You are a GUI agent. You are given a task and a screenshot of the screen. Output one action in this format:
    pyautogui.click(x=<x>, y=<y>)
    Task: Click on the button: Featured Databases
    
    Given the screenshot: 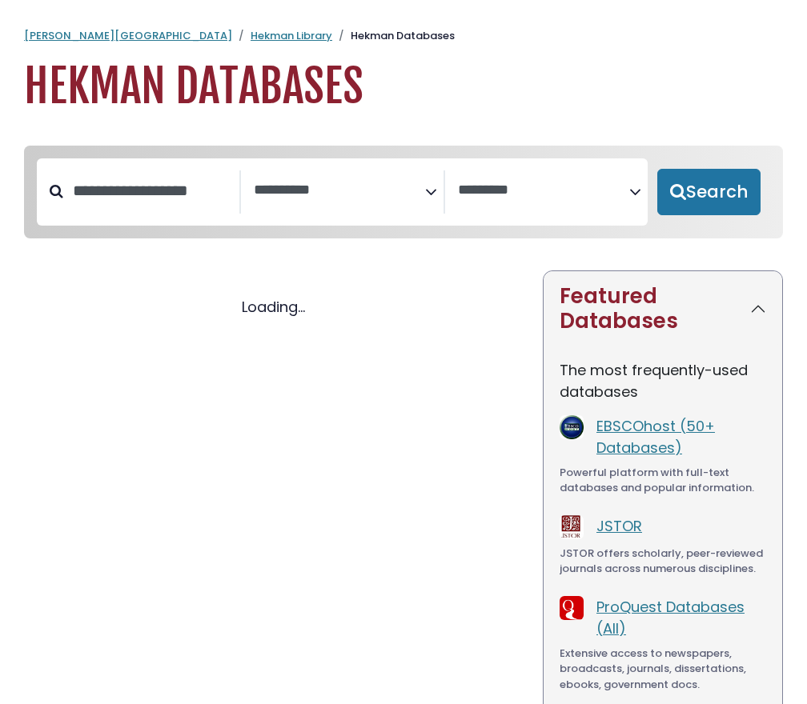 What is the action you would take?
    pyautogui.click(x=663, y=309)
    